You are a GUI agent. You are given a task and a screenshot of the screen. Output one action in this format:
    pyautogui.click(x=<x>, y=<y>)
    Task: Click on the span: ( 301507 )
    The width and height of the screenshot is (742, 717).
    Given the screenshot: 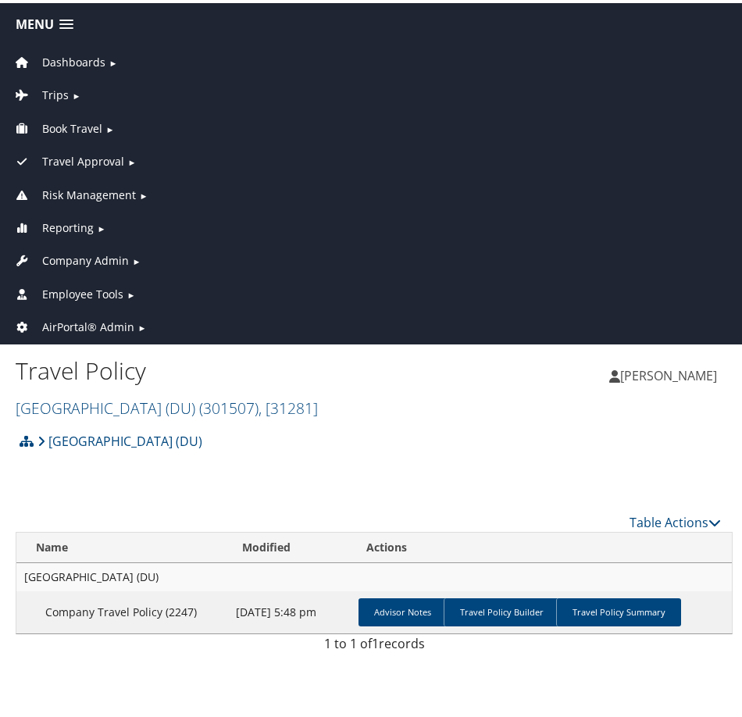 What is the action you would take?
    pyautogui.click(x=229, y=405)
    